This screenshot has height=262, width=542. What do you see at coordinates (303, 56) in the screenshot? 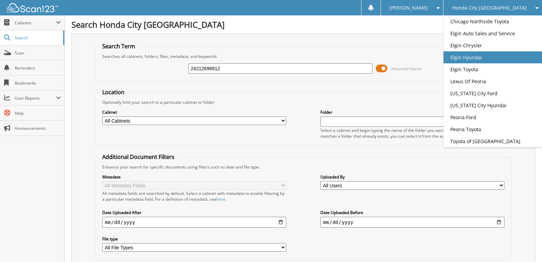
I see `div: Searches all cabinets, folders, files, metadata, and keywords` at bounding box center [303, 56].